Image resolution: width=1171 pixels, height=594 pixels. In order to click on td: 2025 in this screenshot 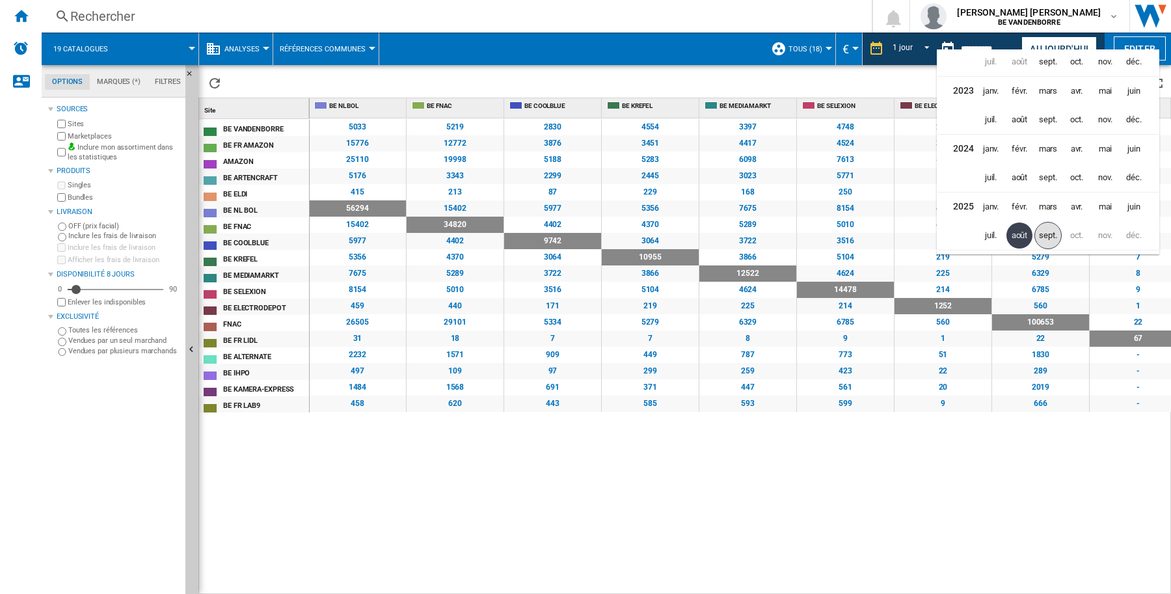, I will do `click(957, 207)`.